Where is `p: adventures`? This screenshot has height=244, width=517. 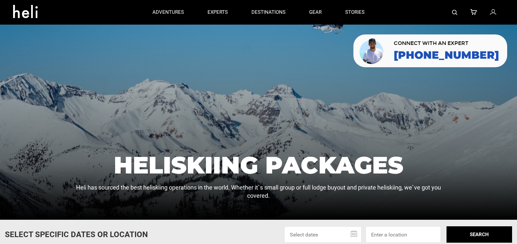
p: adventures is located at coordinates (168, 12).